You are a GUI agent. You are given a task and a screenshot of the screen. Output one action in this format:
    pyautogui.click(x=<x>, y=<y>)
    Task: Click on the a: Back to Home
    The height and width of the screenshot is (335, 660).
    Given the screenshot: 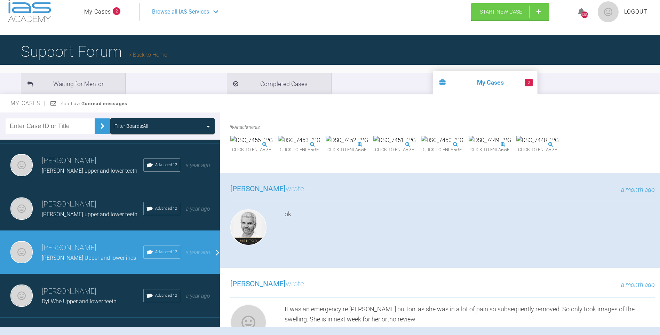 What is the action you would take?
    pyautogui.click(x=148, y=55)
    